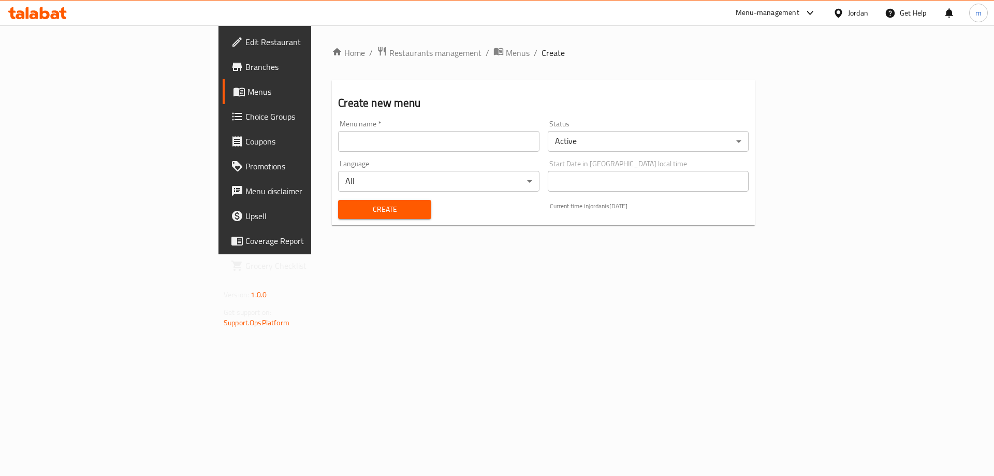  What do you see at coordinates (311, 216) in the screenshot?
I see `span: Upsell` at bounding box center [311, 216].